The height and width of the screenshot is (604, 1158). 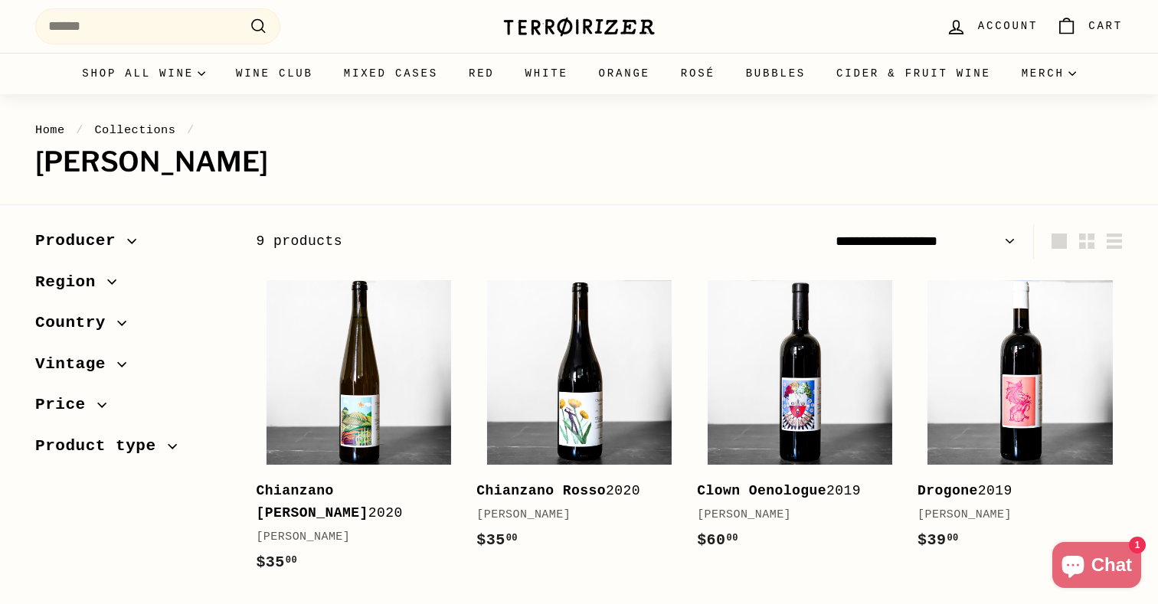 I want to click on button: Region, so click(x=133, y=287).